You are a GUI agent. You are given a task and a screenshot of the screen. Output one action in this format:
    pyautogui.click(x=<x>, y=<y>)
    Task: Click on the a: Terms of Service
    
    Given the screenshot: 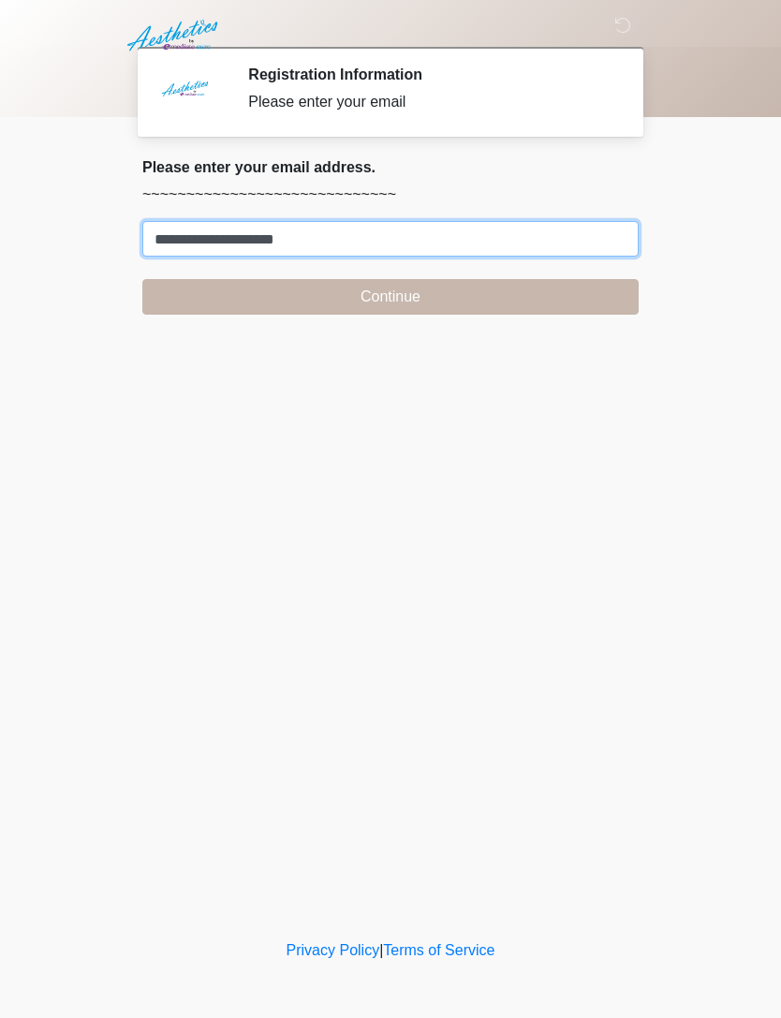 What is the action you would take?
    pyautogui.click(x=438, y=950)
    